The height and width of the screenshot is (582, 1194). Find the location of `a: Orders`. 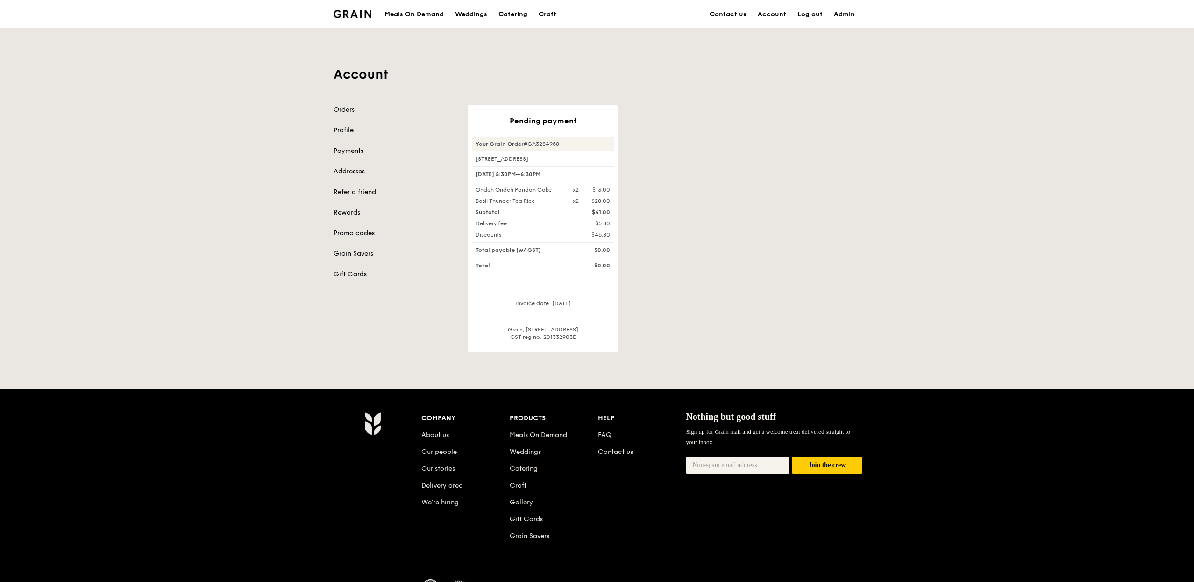

a: Orders is located at coordinates (395, 110).